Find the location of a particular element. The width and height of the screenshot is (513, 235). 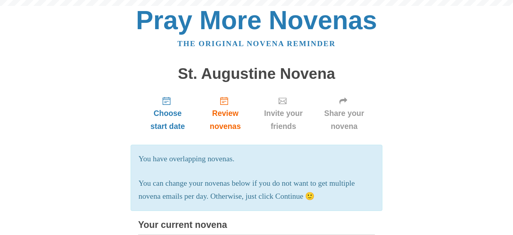

a: Choose start date is located at coordinates (168, 113).